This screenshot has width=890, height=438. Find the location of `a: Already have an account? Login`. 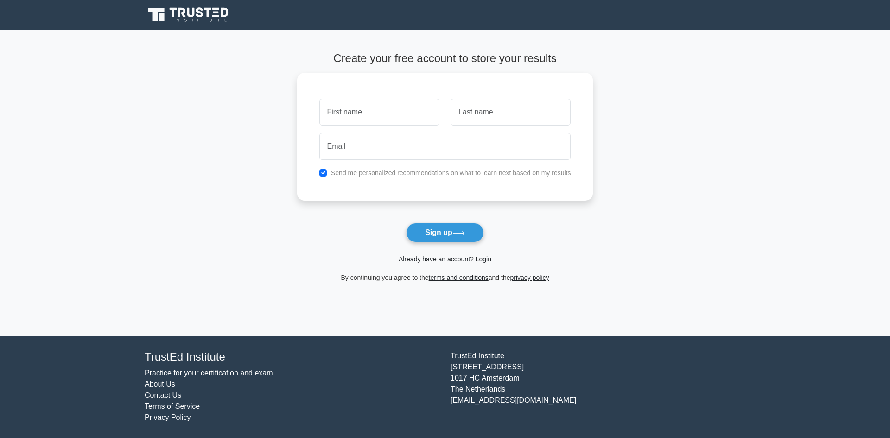

a: Already have an account? Login is located at coordinates (445, 259).